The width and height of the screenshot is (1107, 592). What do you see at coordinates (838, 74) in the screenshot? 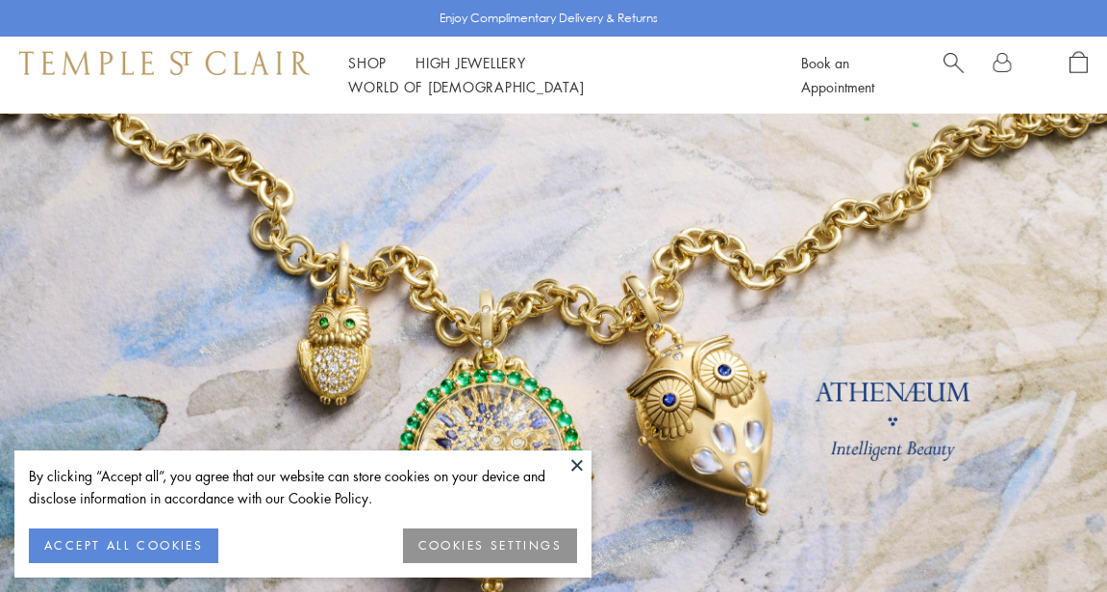
I see `a: Book an Appointment` at bounding box center [838, 74].